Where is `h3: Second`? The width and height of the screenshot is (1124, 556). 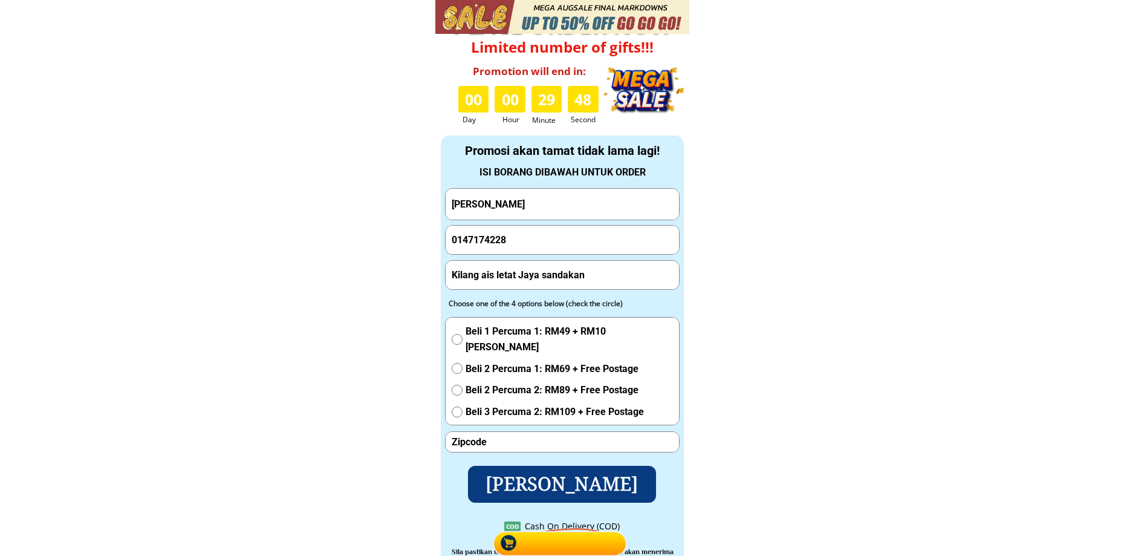
h3: Second is located at coordinates (585, 119).